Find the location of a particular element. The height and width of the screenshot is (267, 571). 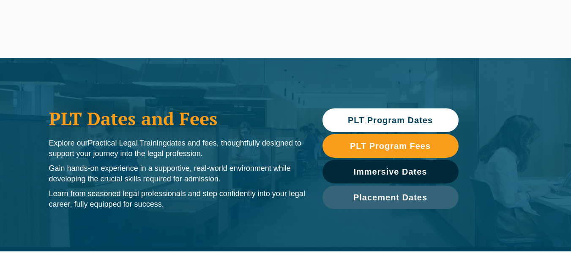

p: Learn from seasoned legal professionals and step confidently into your legal career, fully equipp... is located at coordinates (177, 199).